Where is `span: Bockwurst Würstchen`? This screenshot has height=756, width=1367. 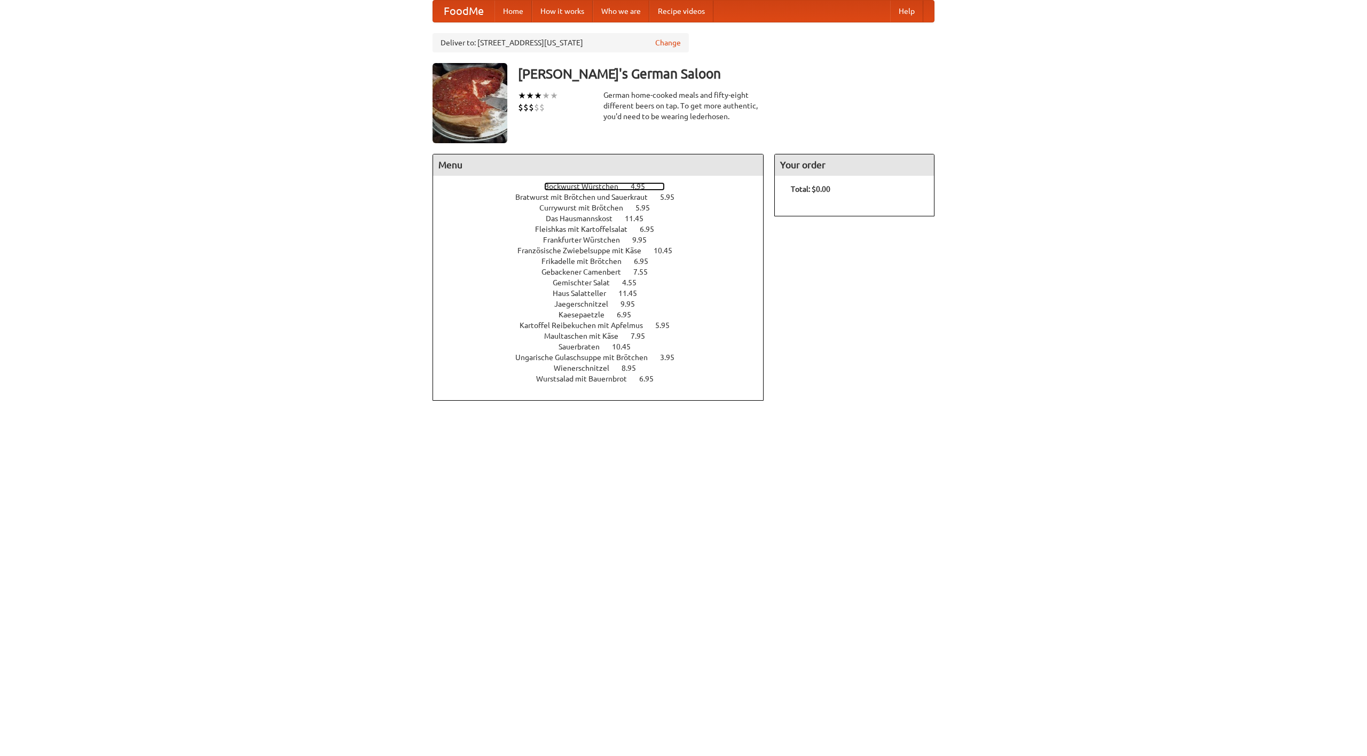
span: Bockwurst Würstchen is located at coordinates (586, 186).